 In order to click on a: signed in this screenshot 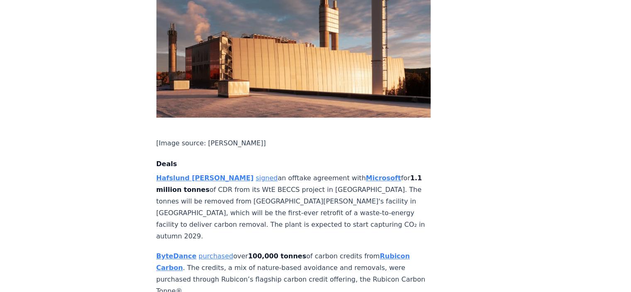, I will do `click(266, 178)`.